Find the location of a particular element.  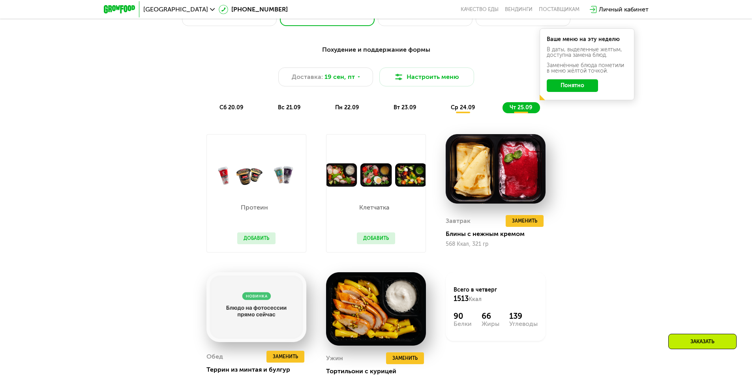

a: Вендинги is located at coordinates (519, 9).